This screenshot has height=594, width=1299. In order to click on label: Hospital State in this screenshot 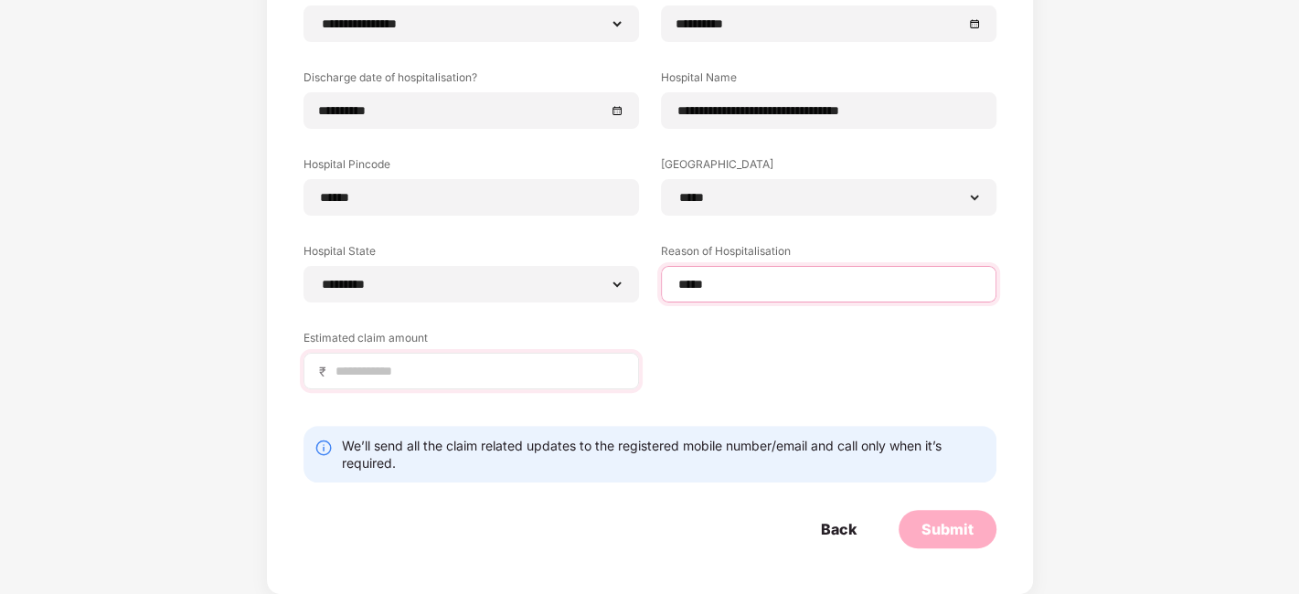, I will do `click(471, 254)`.